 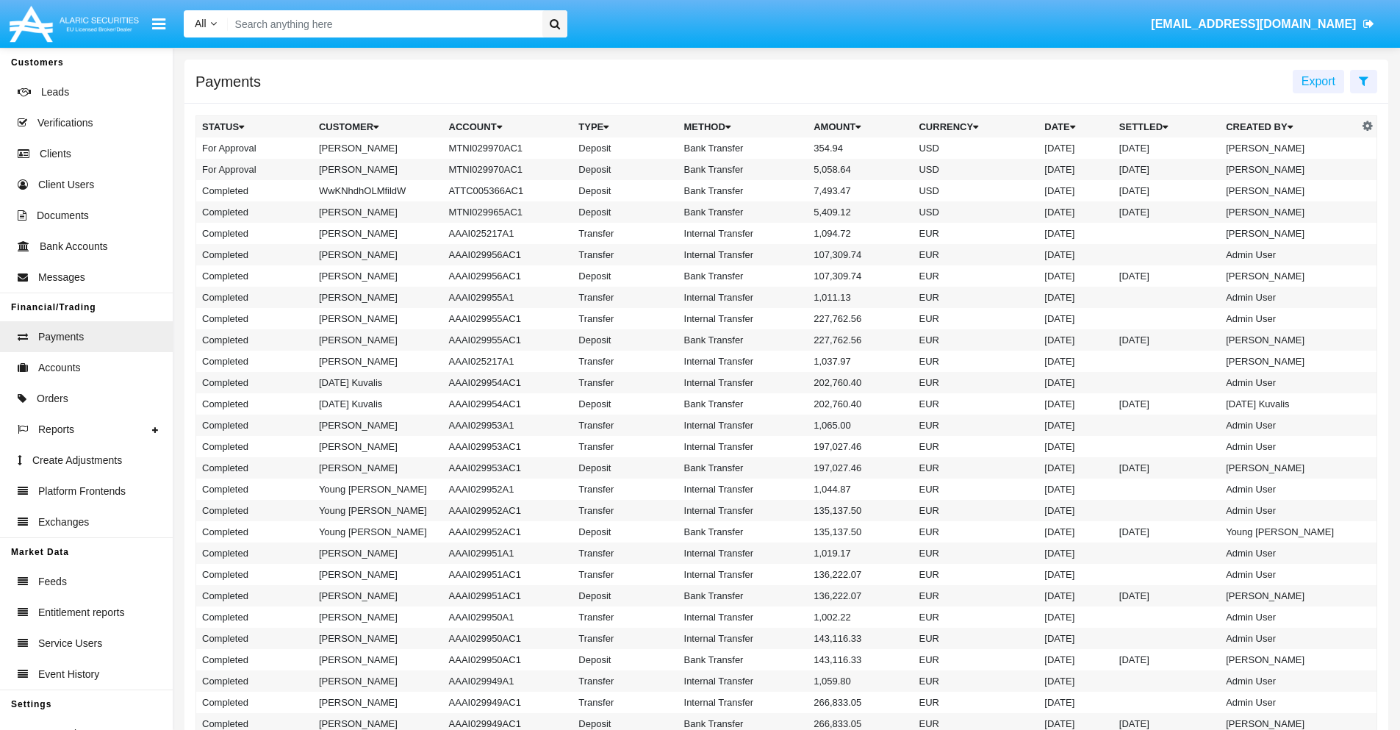 What do you see at coordinates (74, 24) in the screenshot?
I see `img: Logo image` at bounding box center [74, 24].